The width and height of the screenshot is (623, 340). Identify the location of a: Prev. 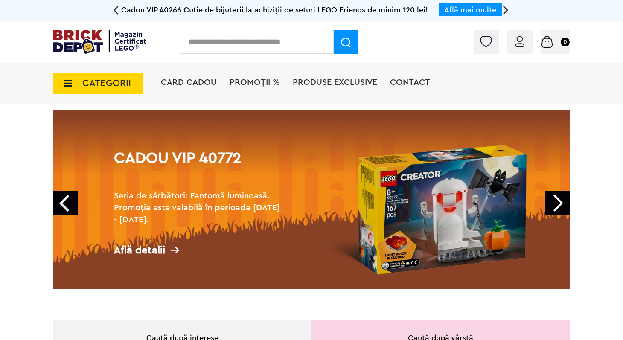
(66, 203).